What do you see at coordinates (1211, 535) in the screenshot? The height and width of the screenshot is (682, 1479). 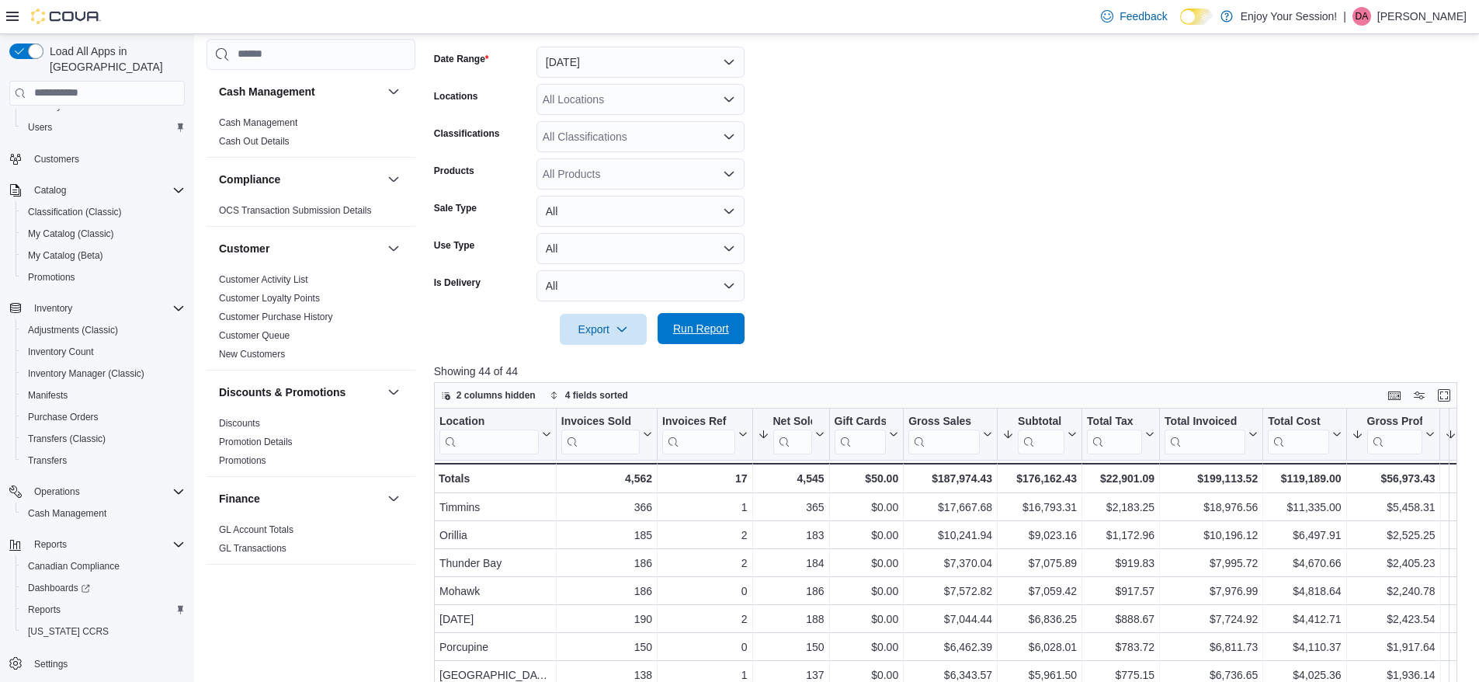 I see `div: $10,196.12` at bounding box center [1211, 535].